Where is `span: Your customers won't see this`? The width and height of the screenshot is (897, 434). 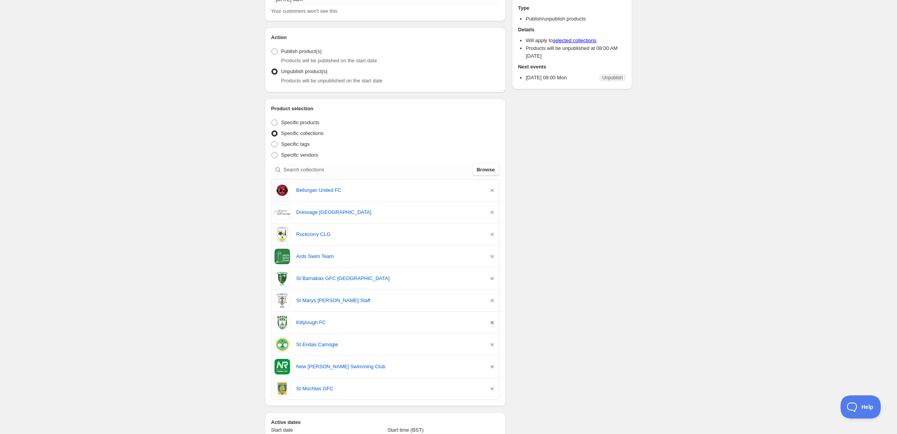 span: Your customers won't see this is located at coordinates (304, 11).